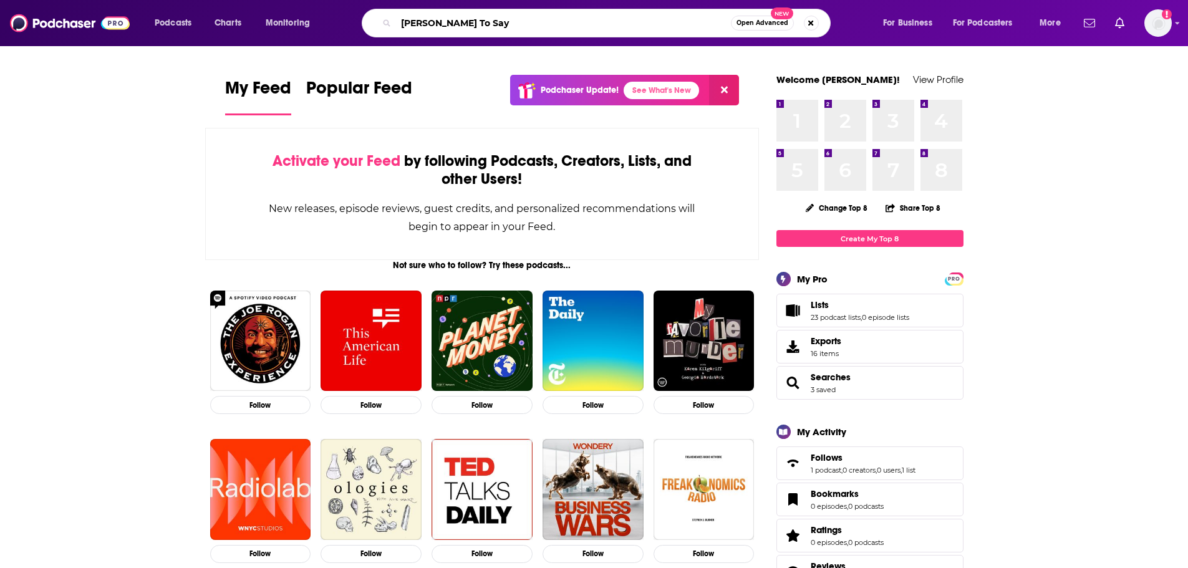 This screenshot has height=568, width=1188. Describe the element at coordinates (938, 79) in the screenshot. I see `a: View Profile` at that location.